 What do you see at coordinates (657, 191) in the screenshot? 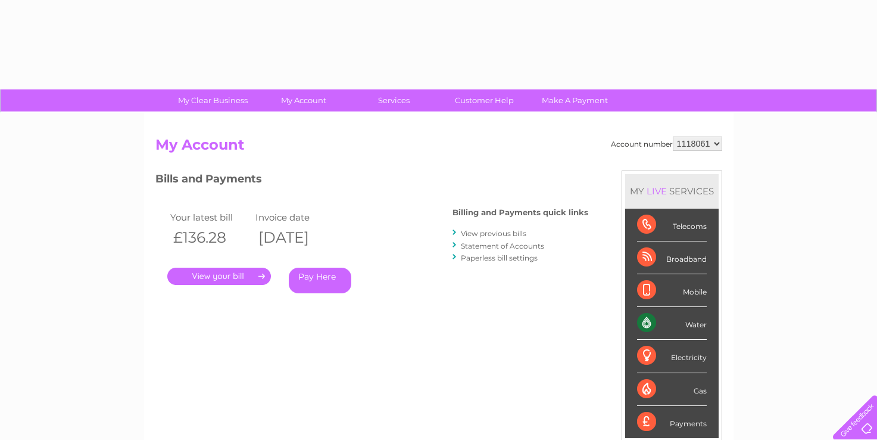
I see `div: LIVE` at bounding box center [657, 191].